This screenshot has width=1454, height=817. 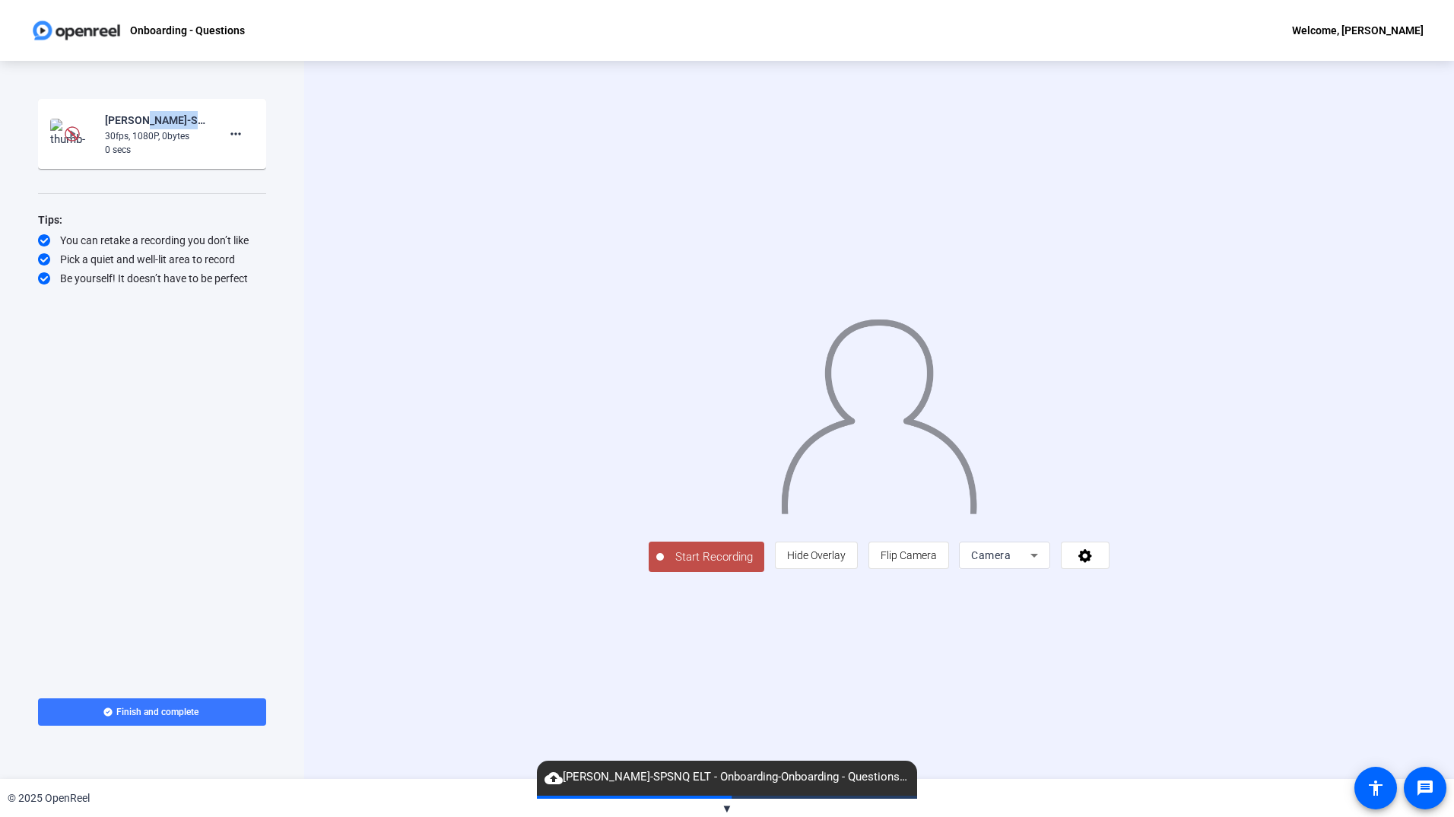 I want to click on div: 30fps, 1080P, 0bytes, so click(x=156, y=136).